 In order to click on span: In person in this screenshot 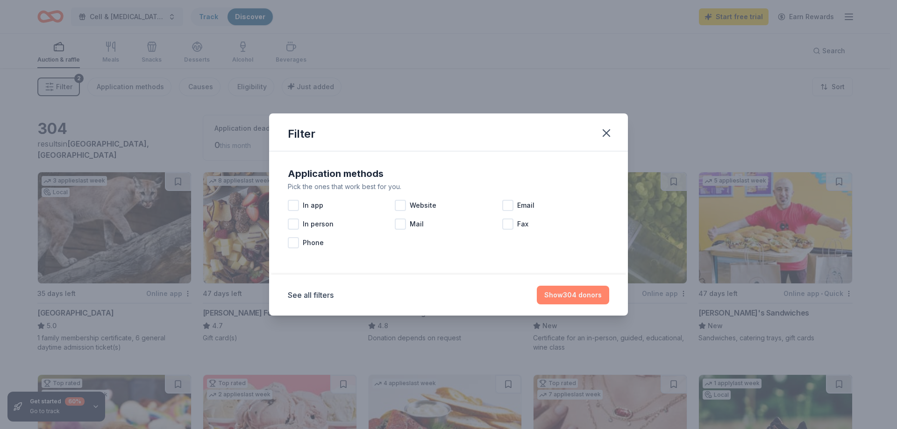, I will do `click(318, 224)`.